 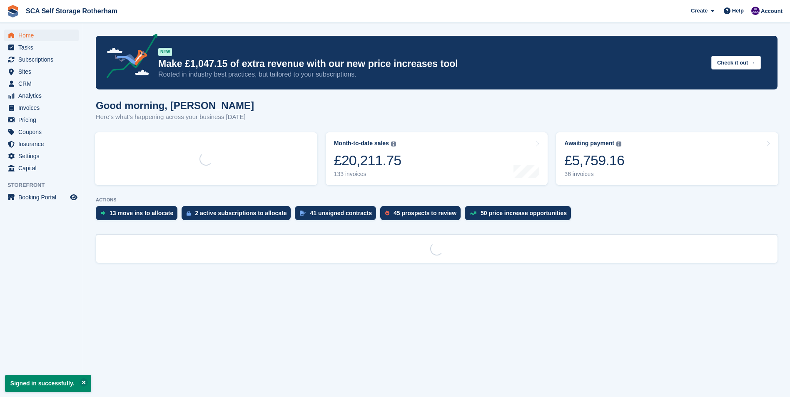 I want to click on span: Storefront, so click(x=45, y=185).